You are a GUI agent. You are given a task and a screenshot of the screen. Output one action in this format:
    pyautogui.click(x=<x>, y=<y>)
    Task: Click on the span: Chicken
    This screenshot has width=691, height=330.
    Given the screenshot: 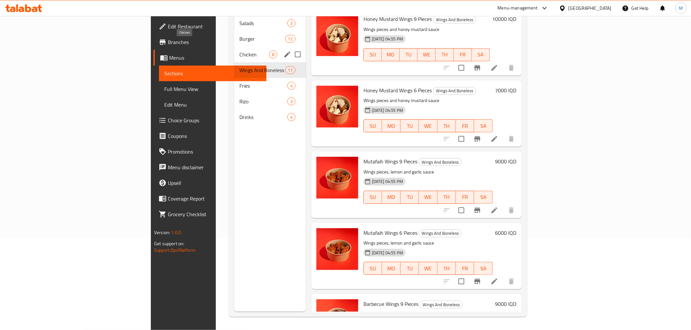 What is the action you would take?
    pyautogui.click(x=254, y=54)
    